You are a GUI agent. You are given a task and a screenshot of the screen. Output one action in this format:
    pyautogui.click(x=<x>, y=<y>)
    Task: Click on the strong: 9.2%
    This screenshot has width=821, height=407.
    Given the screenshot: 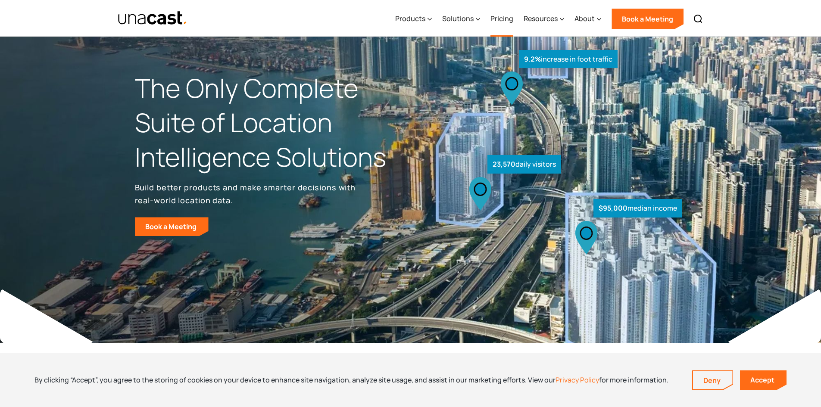 What is the action you would take?
    pyautogui.click(x=532, y=59)
    